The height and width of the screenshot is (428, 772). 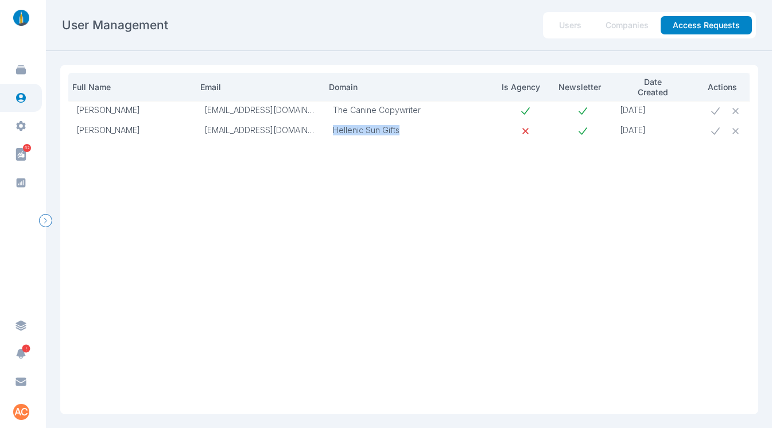 What do you see at coordinates (579, 87) in the screenshot?
I see `p: Newsletter` at bounding box center [579, 87].